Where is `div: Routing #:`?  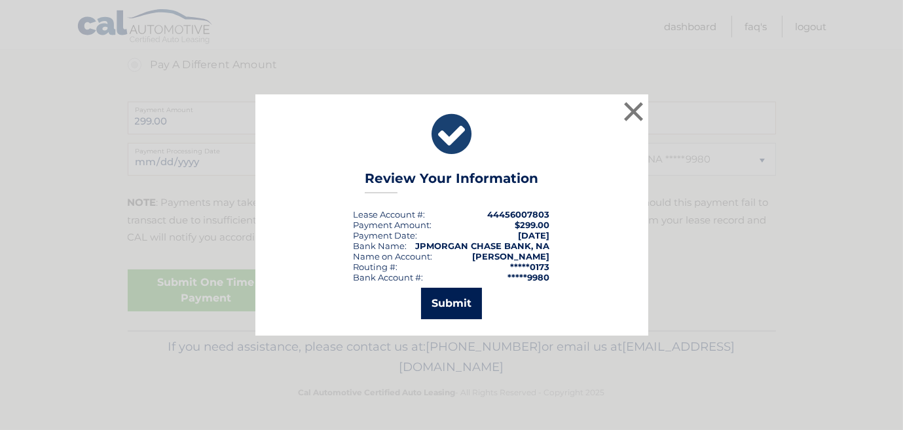
div: Routing #: is located at coordinates (376, 267).